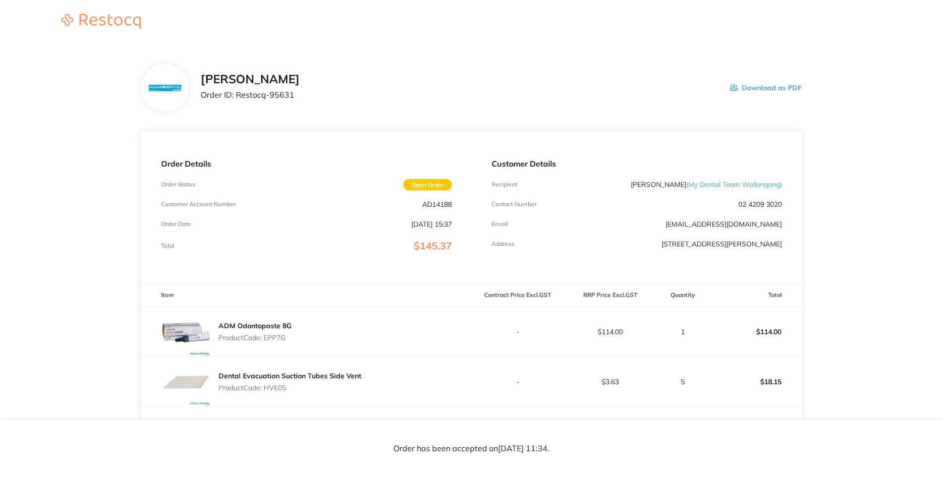 The width and height of the screenshot is (943, 477). What do you see at coordinates (514, 204) in the screenshot?
I see `p: Contact Number` at bounding box center [514, 204].